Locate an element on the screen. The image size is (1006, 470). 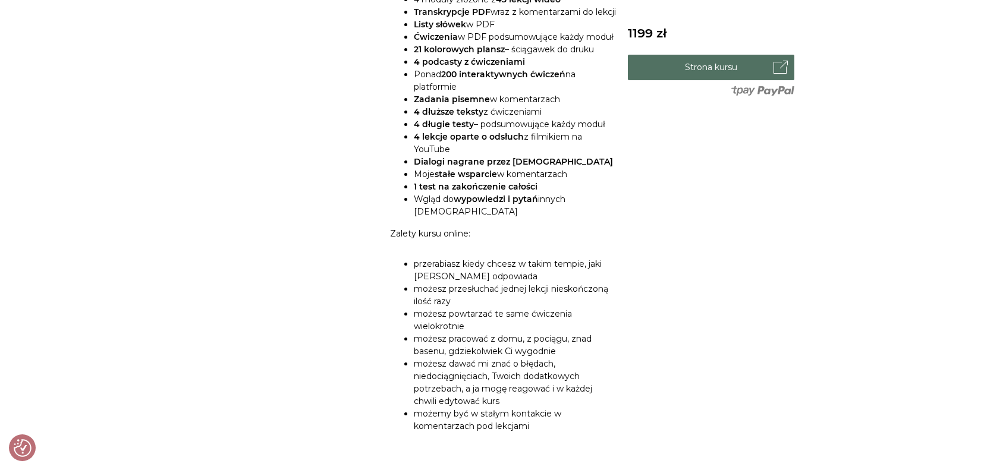
li: Ponad na platformie is located at coordinates (515, 81).